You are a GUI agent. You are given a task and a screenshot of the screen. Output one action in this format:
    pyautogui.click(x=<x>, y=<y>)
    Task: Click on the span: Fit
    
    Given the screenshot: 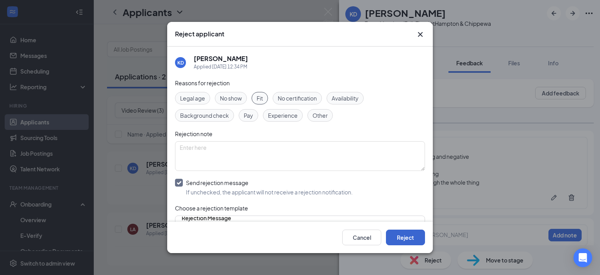 What is the action you would take?
    pyautogui.click(x=260, y=98)
    